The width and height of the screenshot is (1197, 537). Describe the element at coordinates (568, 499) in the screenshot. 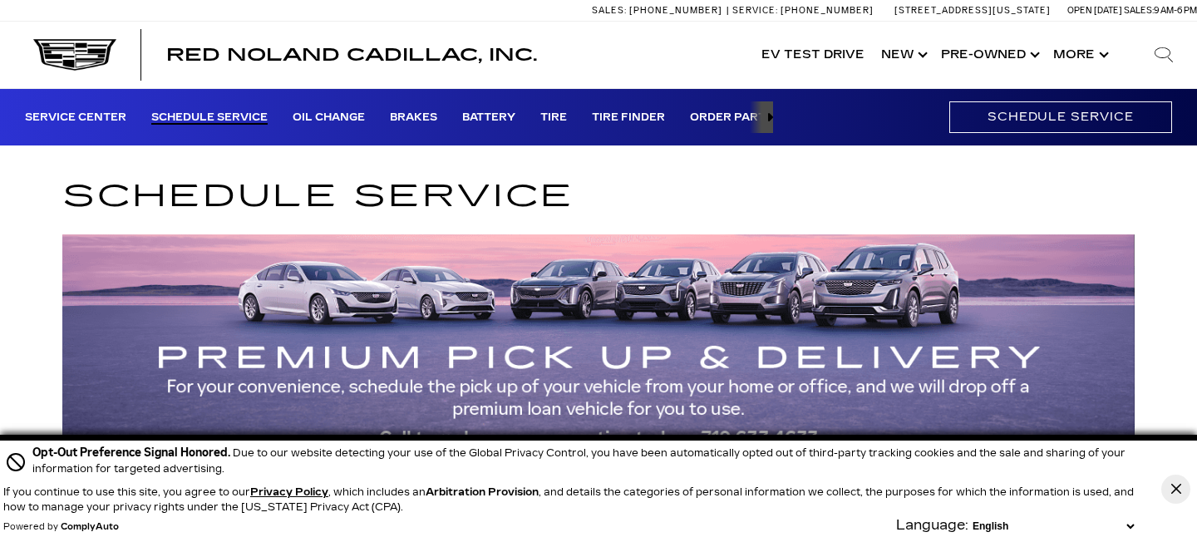

I see `p: If you continue to use this site, you agree to our , which includes an , and details the categori...` at that location.